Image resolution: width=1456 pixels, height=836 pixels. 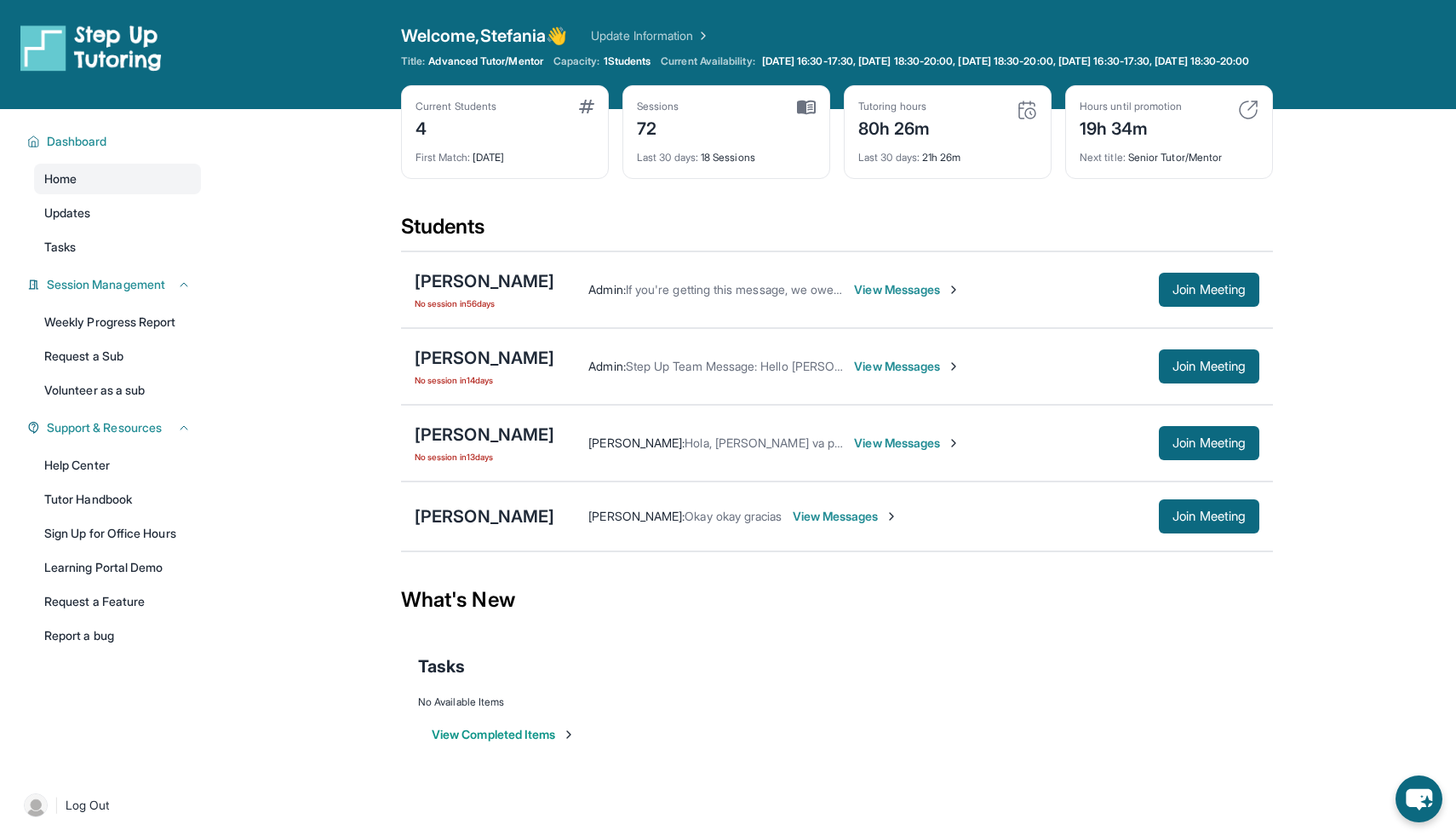 I want to click on div: 4, so click(x=456, y=127).